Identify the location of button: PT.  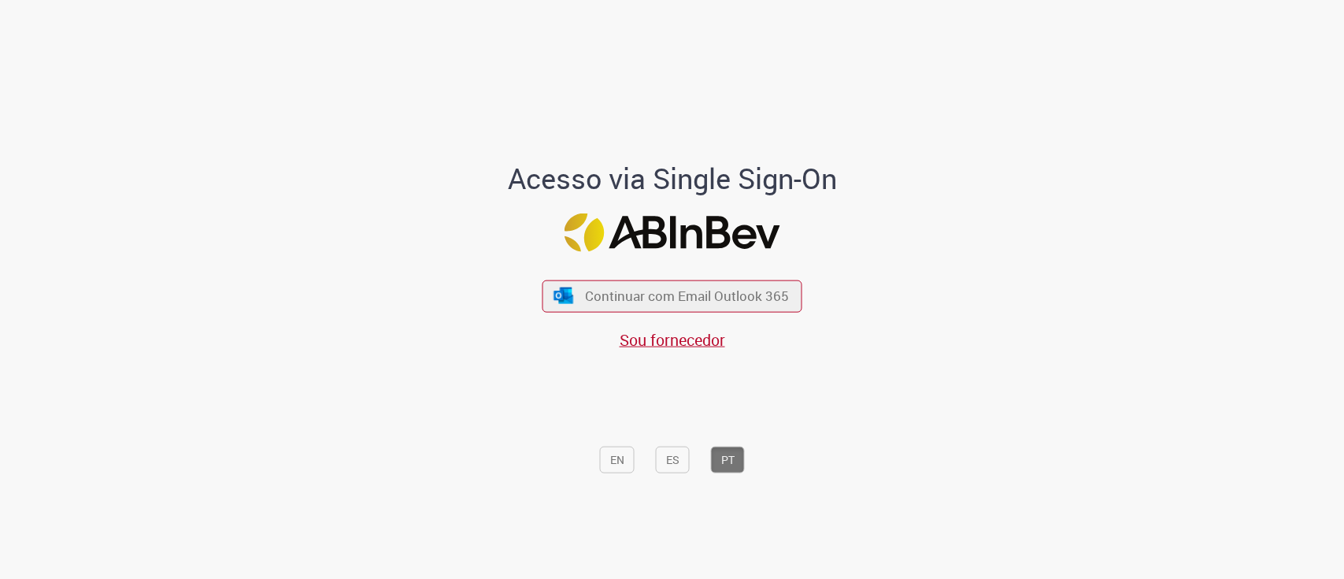
(727, 460).